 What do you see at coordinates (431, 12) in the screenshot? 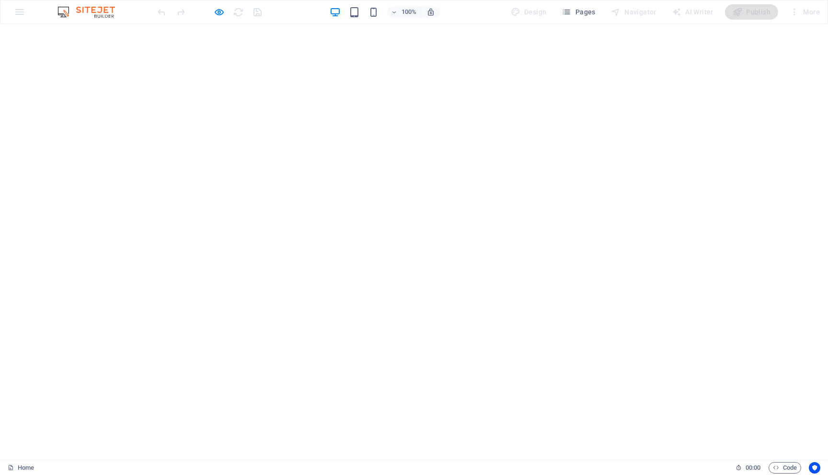
I see `i: On resize automatically adjust zoom level to fit chosen device.` at bounding box center [431, 12].